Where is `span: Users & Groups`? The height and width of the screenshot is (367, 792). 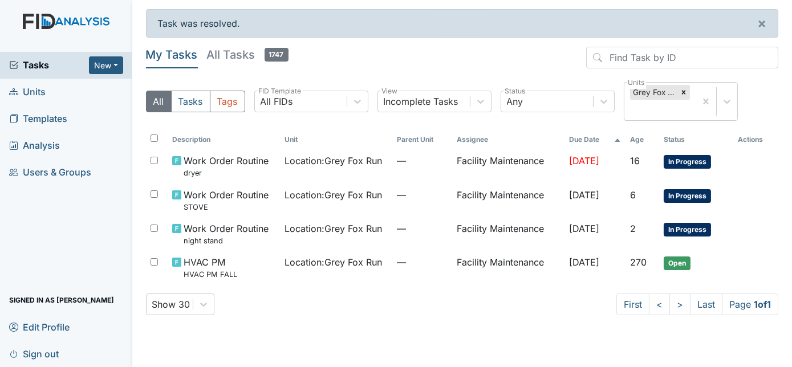
span: Users & Groups is located at coordinates (50, 172).